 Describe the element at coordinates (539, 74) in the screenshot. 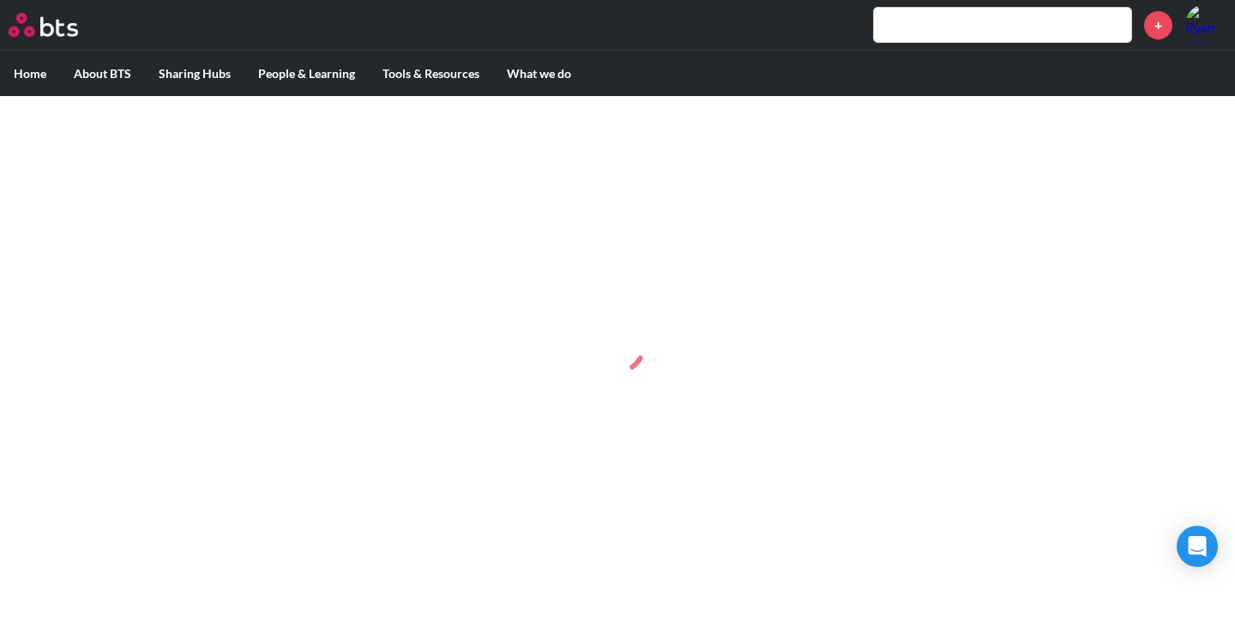

I see `label: What we do` at that location.